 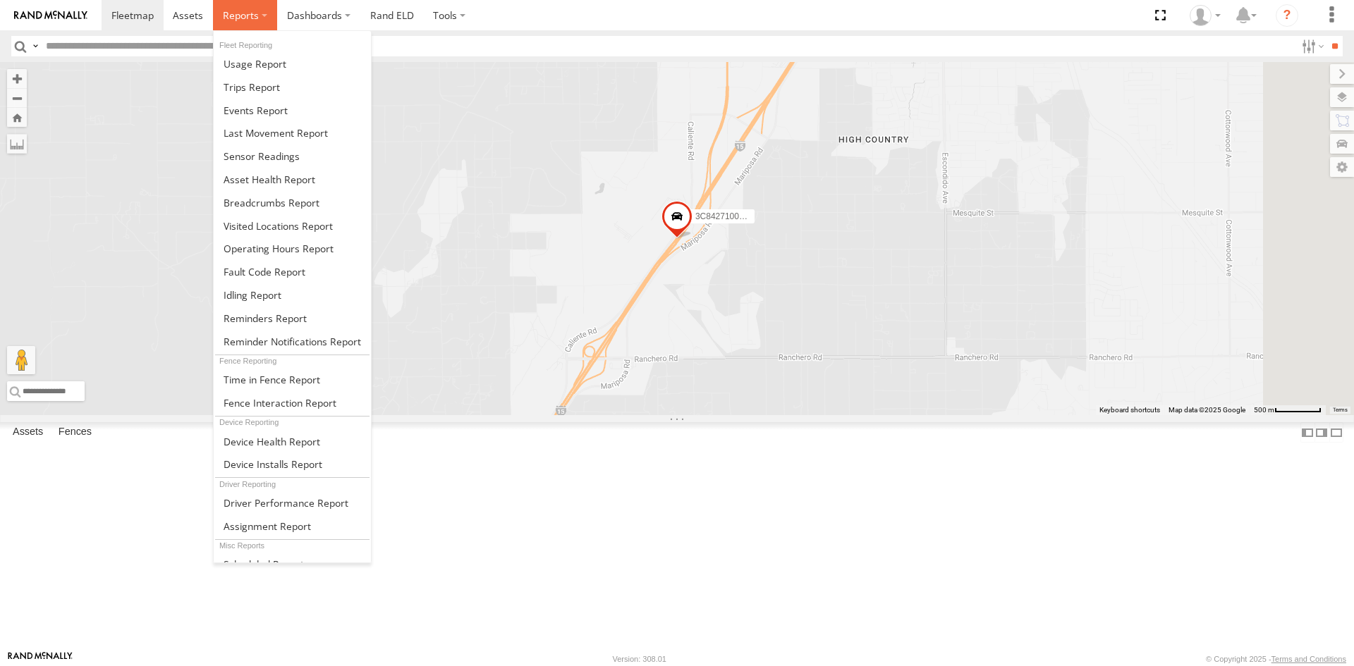 What do you see at coordinates (292, 226) in the screenshot?
I see `a: Visited Locations Report` at bounding box center [292, 226].